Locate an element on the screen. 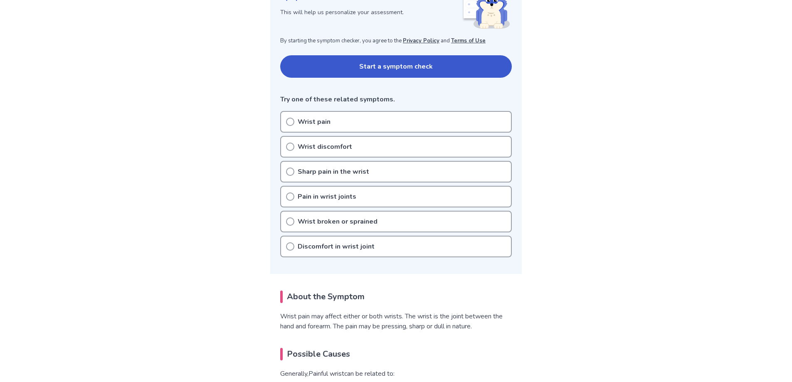 This screenshot has height=382, width=792. p: By starting the symptom checker, you agree to the and is located at coordinates (396, 41).